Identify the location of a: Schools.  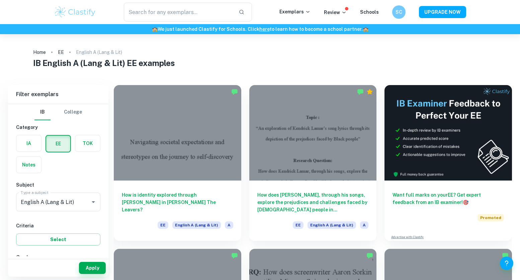
(370, 12).